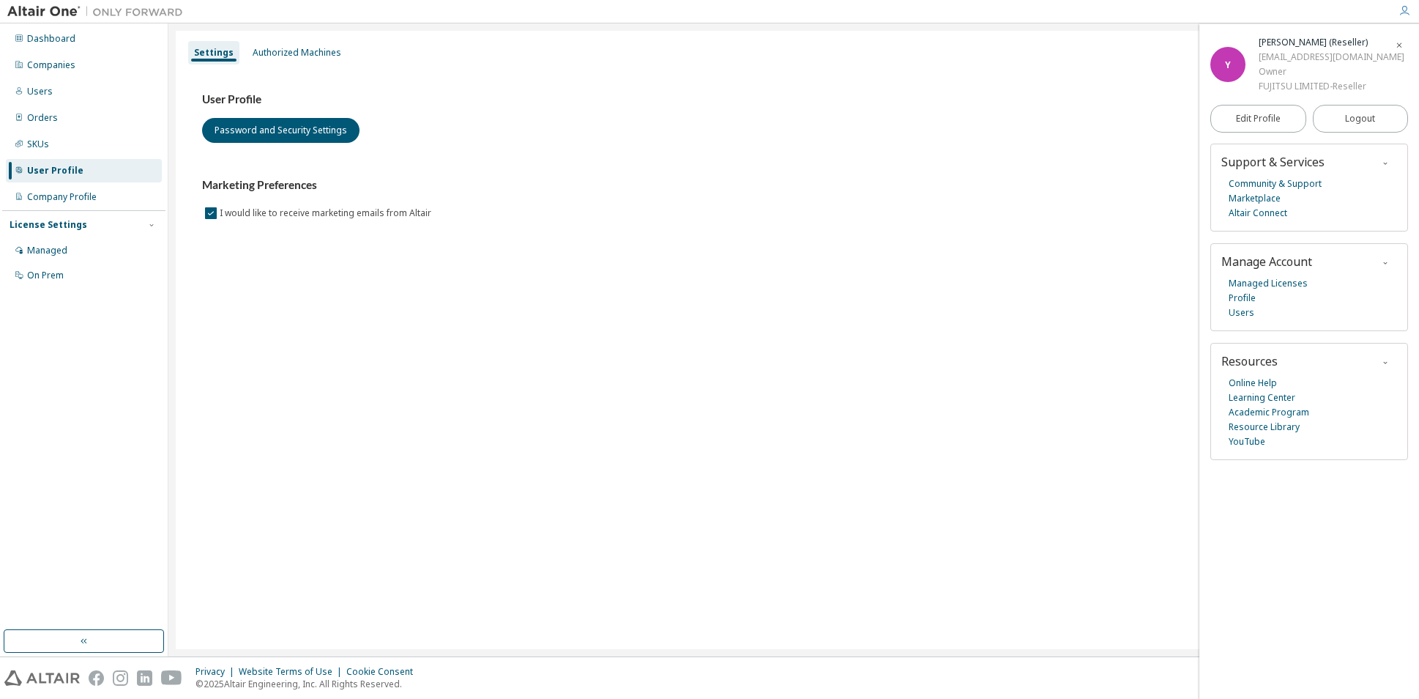 This screenshot has height=699, width=1419. I want to click on a: Altair Connect, so click(1258, 213).